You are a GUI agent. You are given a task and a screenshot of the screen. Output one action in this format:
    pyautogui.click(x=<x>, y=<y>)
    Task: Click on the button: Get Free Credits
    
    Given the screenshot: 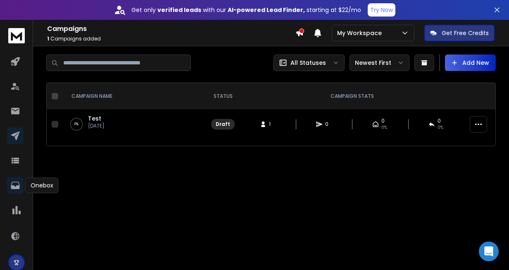 What is the action you would take?
    pyautogui.click(x=459, y=33)
    